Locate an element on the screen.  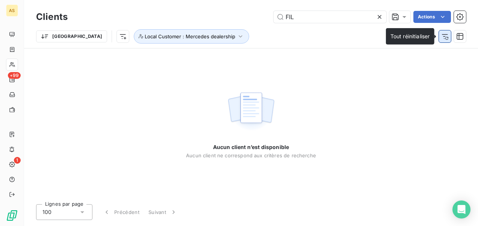
button: Suivant is located at coordinates (163, 212).